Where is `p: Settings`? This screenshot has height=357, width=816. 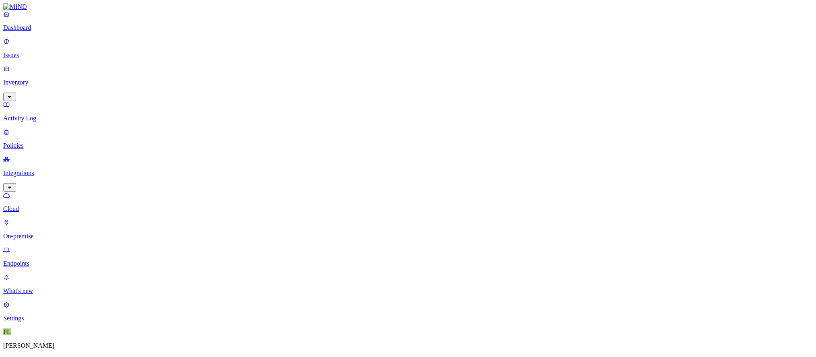
p: Settings is located at coordinates (408, 318).